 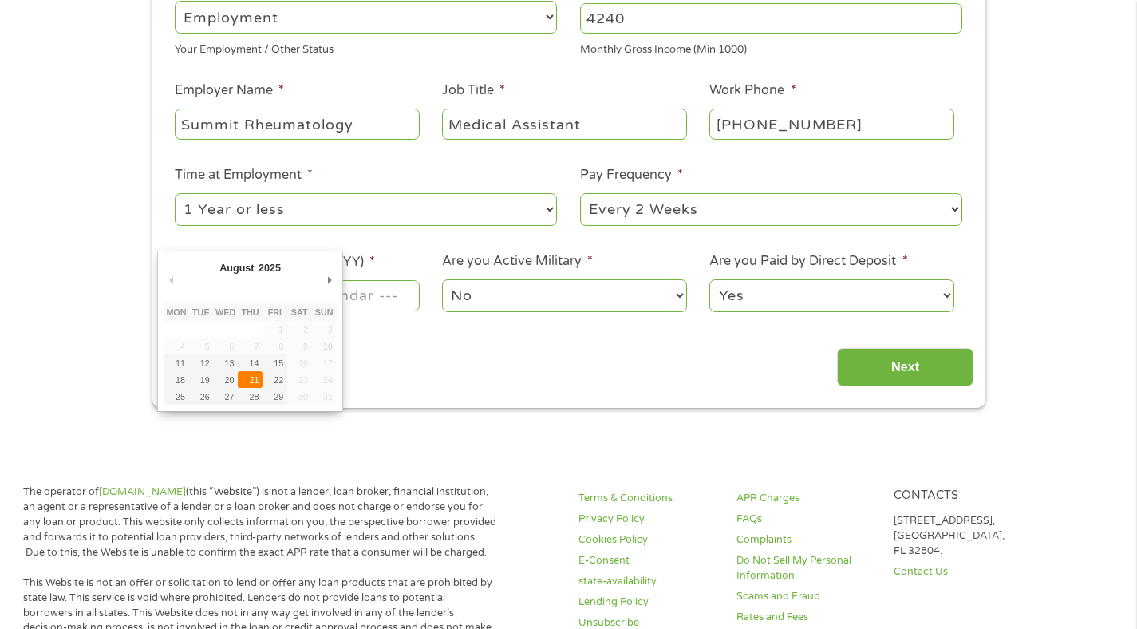 I want to click on h4: Contacts, so click(x=963, y=496).